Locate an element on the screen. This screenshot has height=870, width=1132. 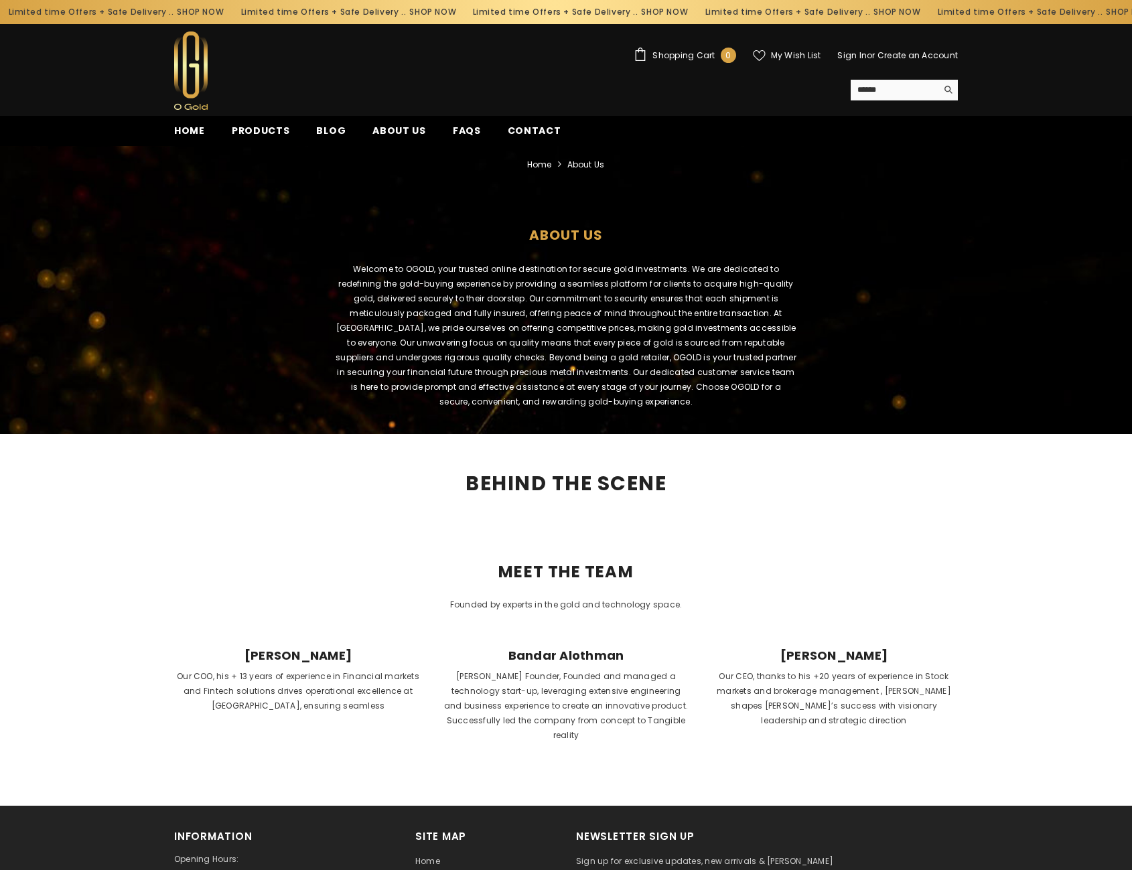
span: 0 is located at coordinates (728, 56).